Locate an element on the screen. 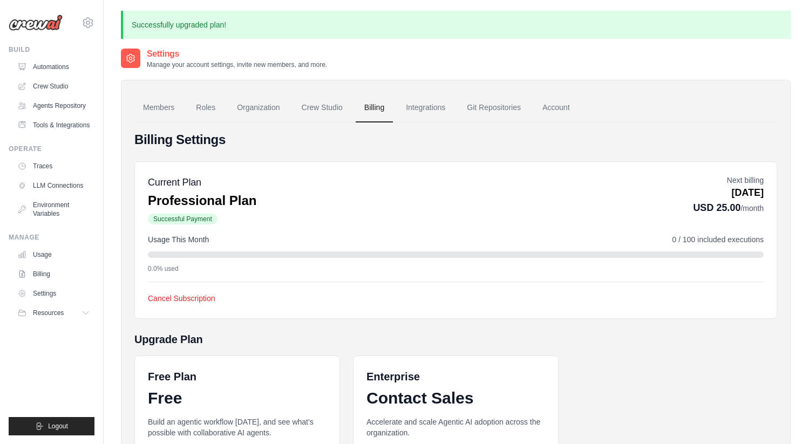 This screenshot has width=808, height=444. h6: Free Plan is located at coordinates (172, 377).